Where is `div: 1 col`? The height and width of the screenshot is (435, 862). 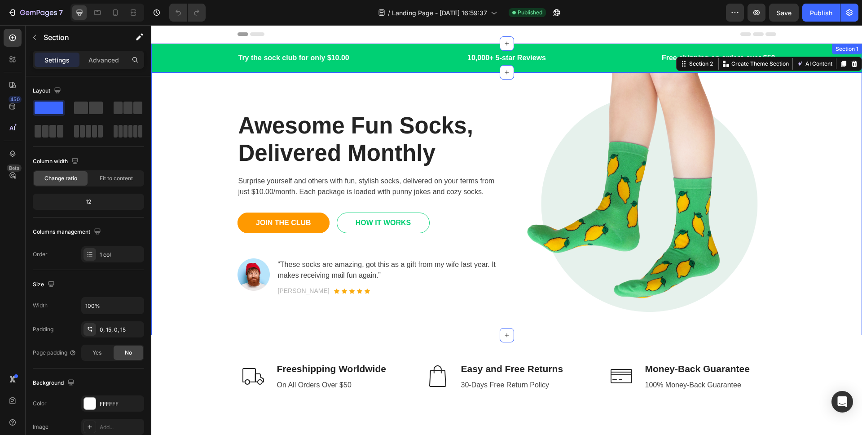
div: 1 col is located at coordinates (121, 255).